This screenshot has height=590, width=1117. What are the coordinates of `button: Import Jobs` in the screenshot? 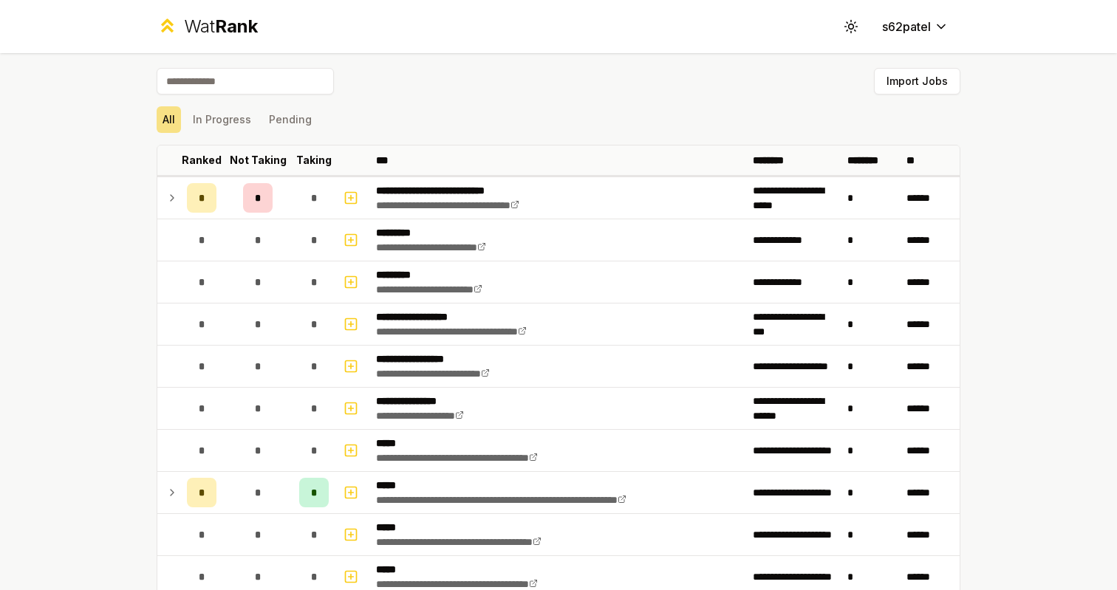 It's located at (916, 81).